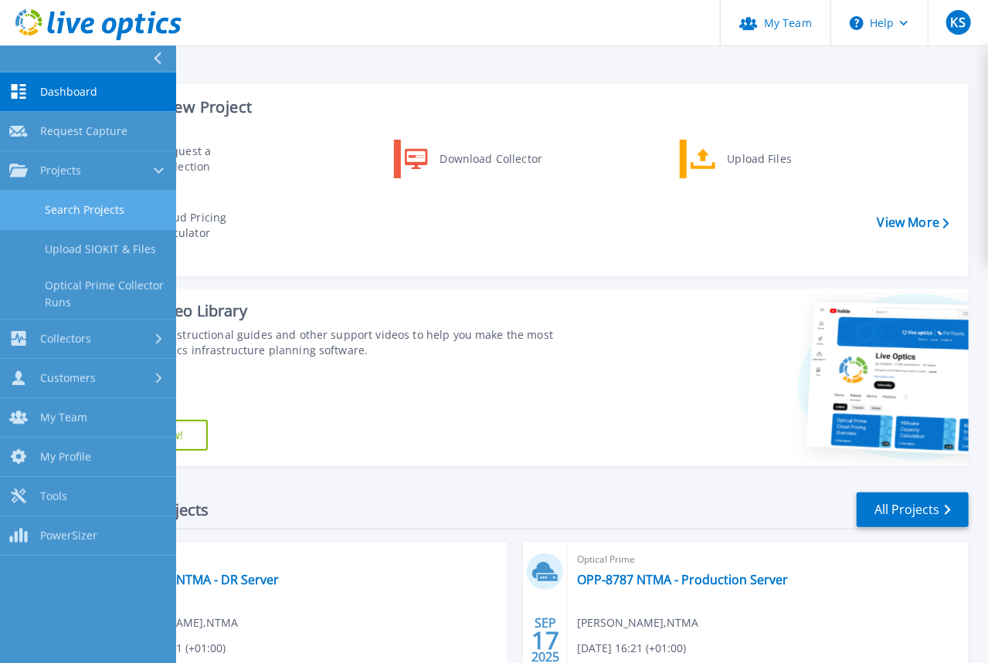 This screenshot has width=988, height=663. What do you see at coordinates (198, 580) in the screenshot?
I see `a: OPP-8787 NTMA - DR Server` at bounding box center [198, 580].